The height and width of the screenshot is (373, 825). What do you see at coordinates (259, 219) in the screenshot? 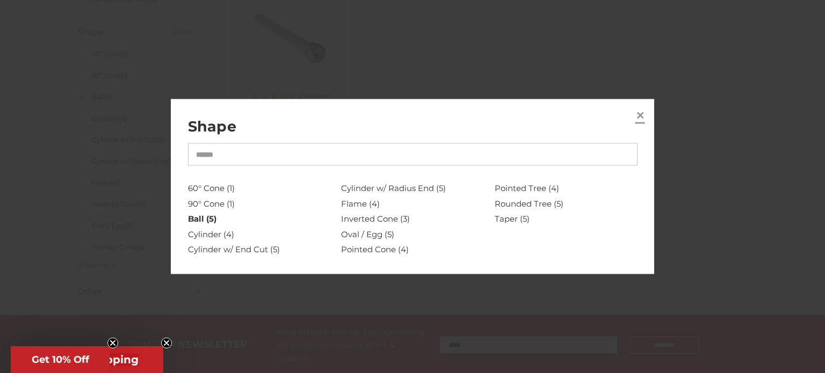
I see `a: Ball (5)` at bounding box center [259, 219].